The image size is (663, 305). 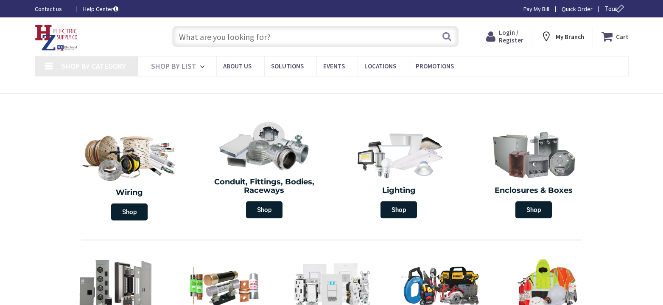 What do you see at coordinates (93, 66) in the screenshot?
I see `span: Shop By Category` at bounding box center [93, 66].